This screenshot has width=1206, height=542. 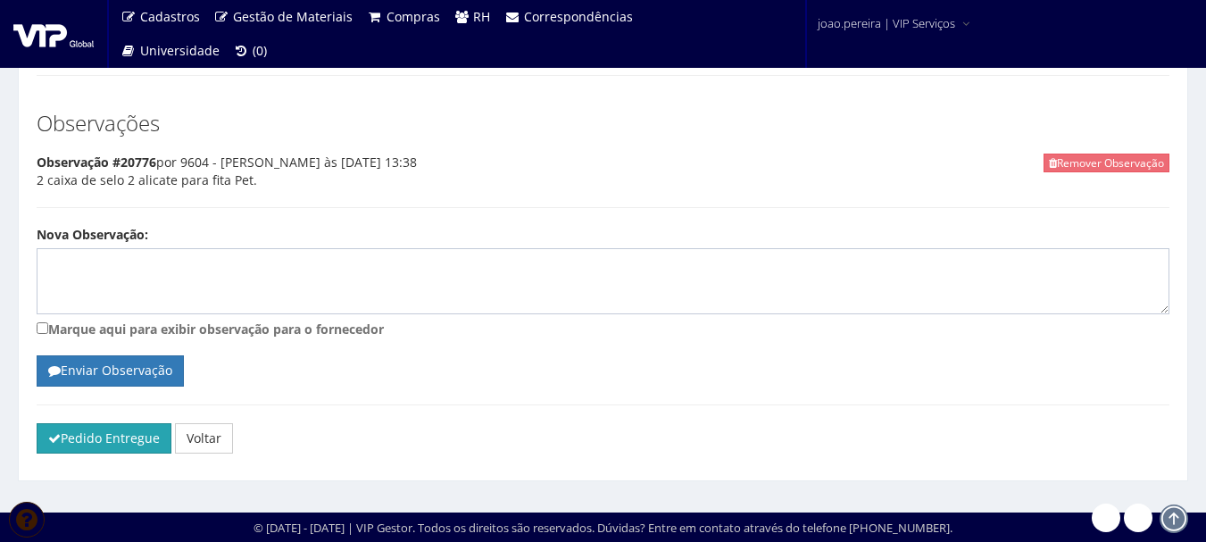 I want to click on button: Enviar Observação, so click(x=110, y=371).